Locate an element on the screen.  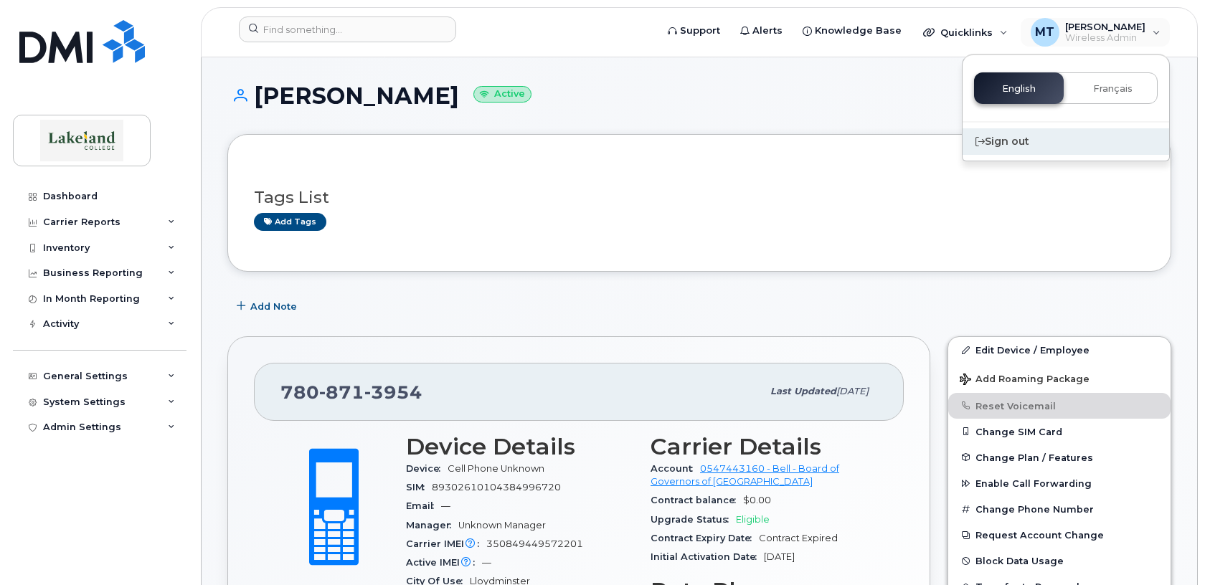
span: $0.00 is located at coordinates (757, 500).